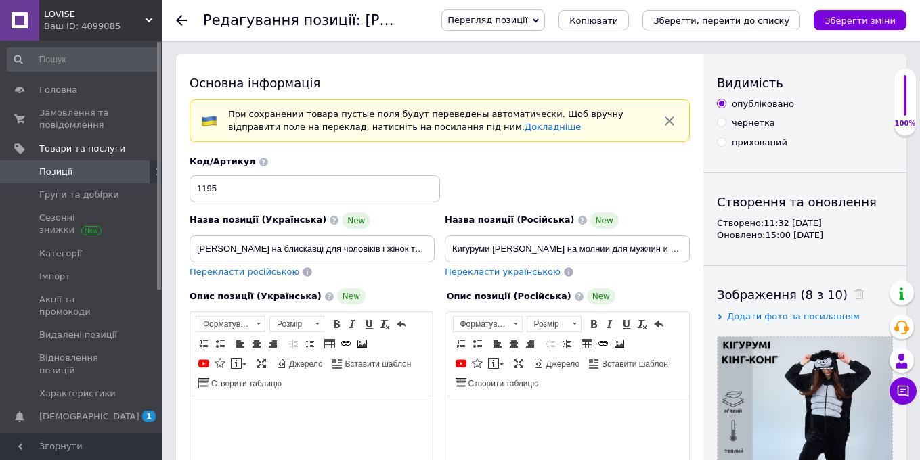  I want to click on span: Опис позиції (Російська), so click(509, 296).